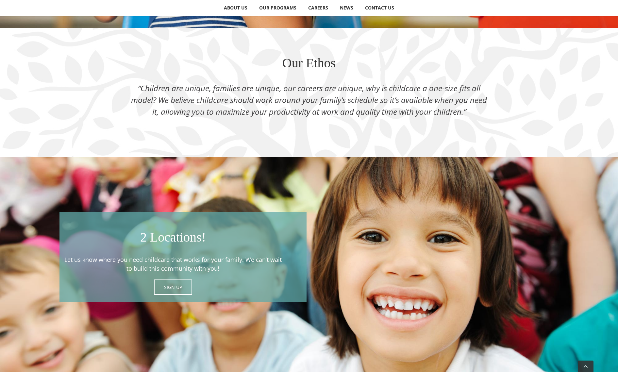 The width and height of the screenshot is (618, 372). Describe the element at coordinates (278, 8) in the screenshot. I see `span: OUR PROGRAMS` at that location.